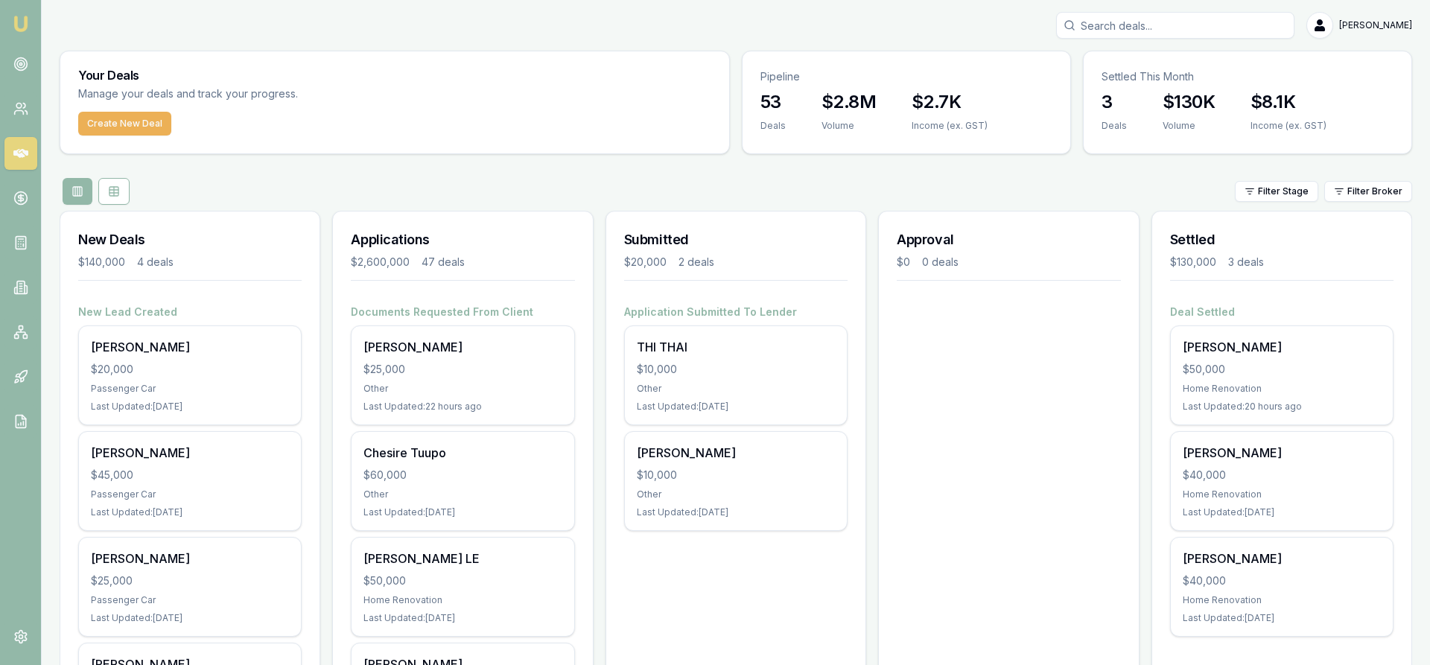 Image resolution: width=1430 pixels, height=665 pixels. What do you see at coordinates (463, 453) in the screenshot?
I see `div: Chesire Tuupo` at bounding box center [463, 453].